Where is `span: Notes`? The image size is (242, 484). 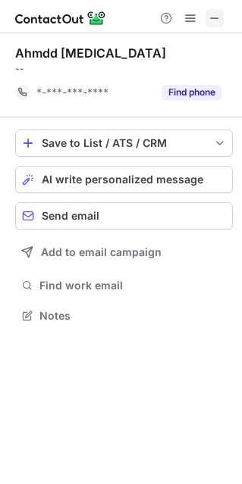
span: Notes is located at coordinates (133, 316).